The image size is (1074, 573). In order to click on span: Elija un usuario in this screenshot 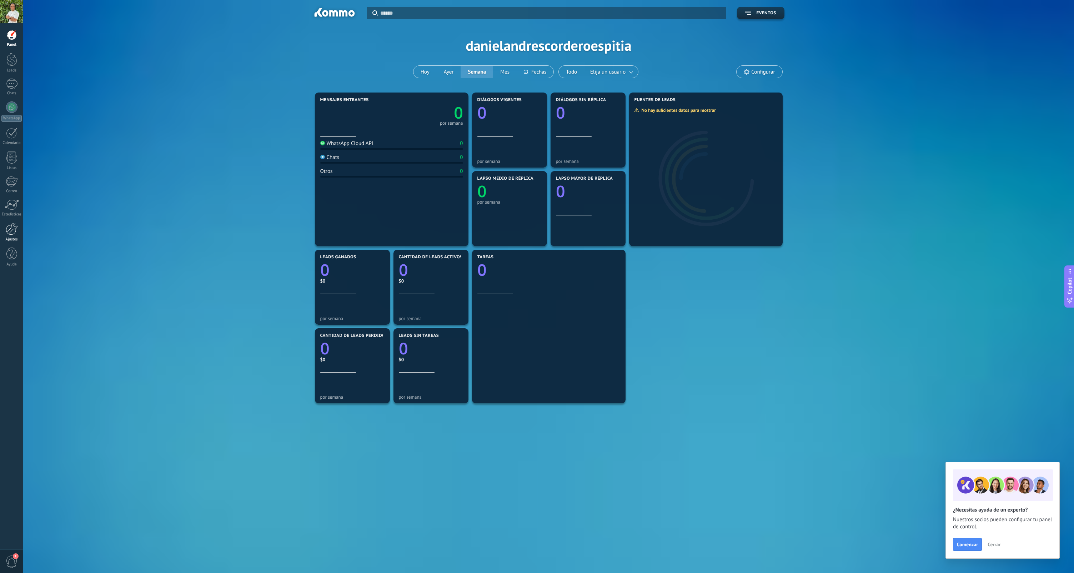, I will do `click(608, 72)`.